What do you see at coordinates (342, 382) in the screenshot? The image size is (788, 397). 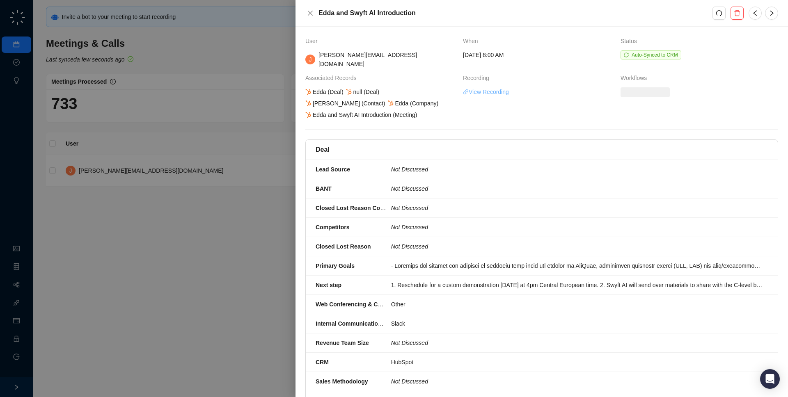 I see `strong: Sales Methodology` at bounding box center [342, 382].